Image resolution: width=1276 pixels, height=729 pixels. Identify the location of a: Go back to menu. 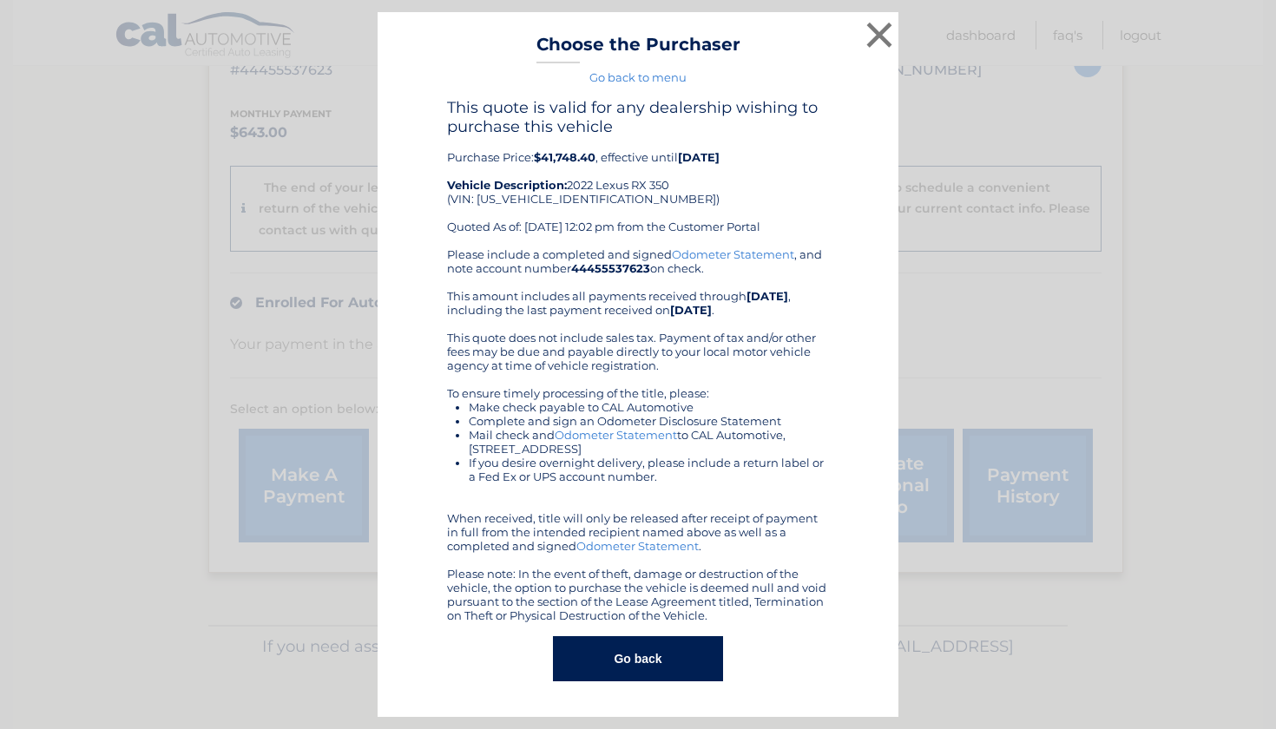
(638, 77).